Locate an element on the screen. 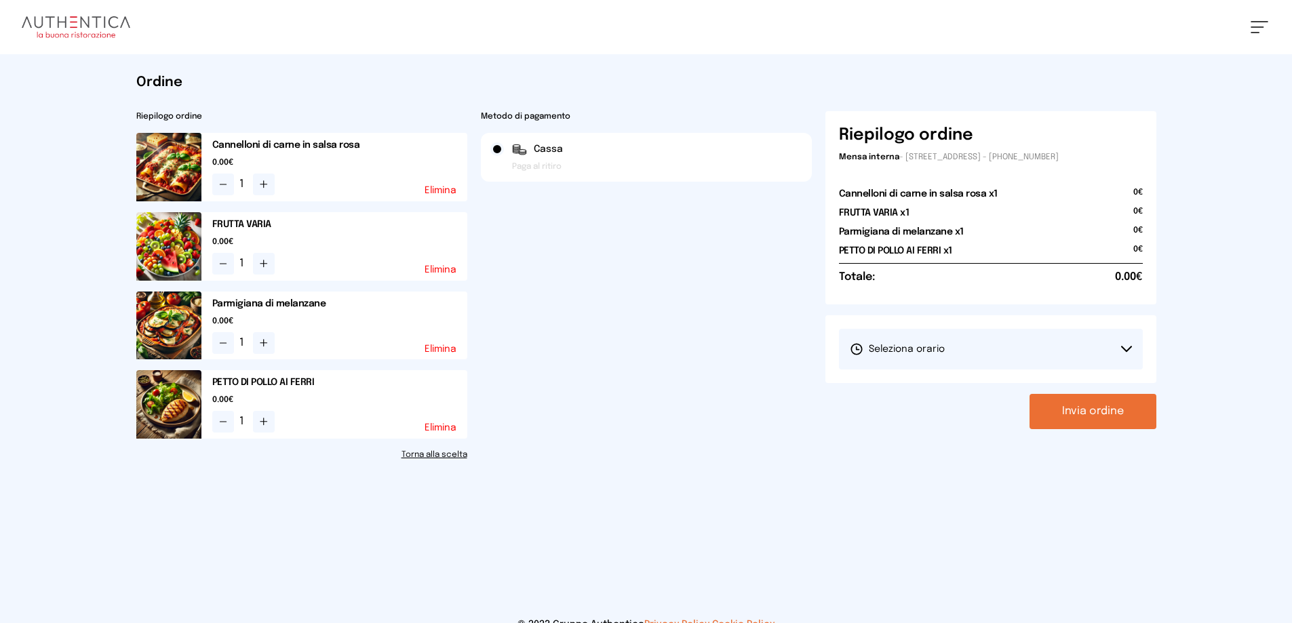 This screenshot has width=1292, height=623. button: Invia ordine is located at coordinates (1093, 412).